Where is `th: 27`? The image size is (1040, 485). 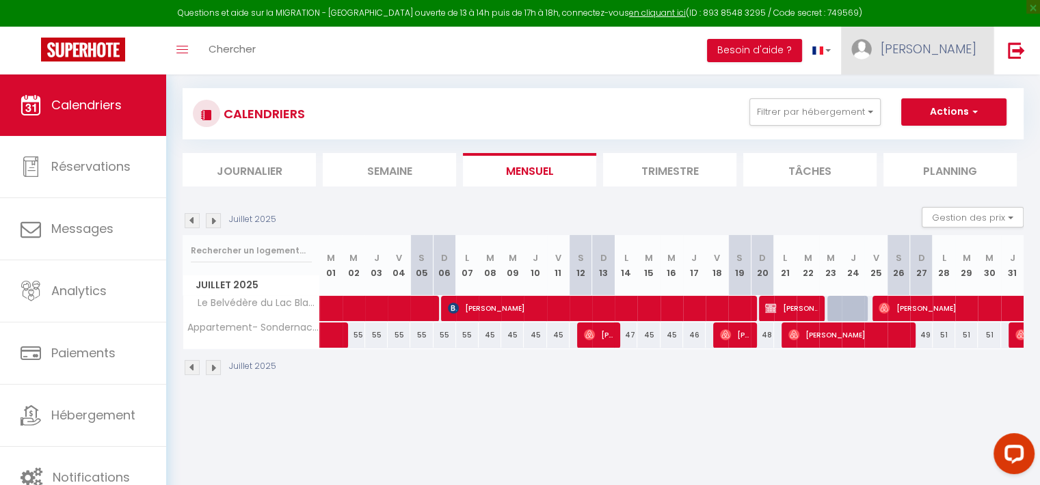 th: 27 is located at coordinates (921, 265).